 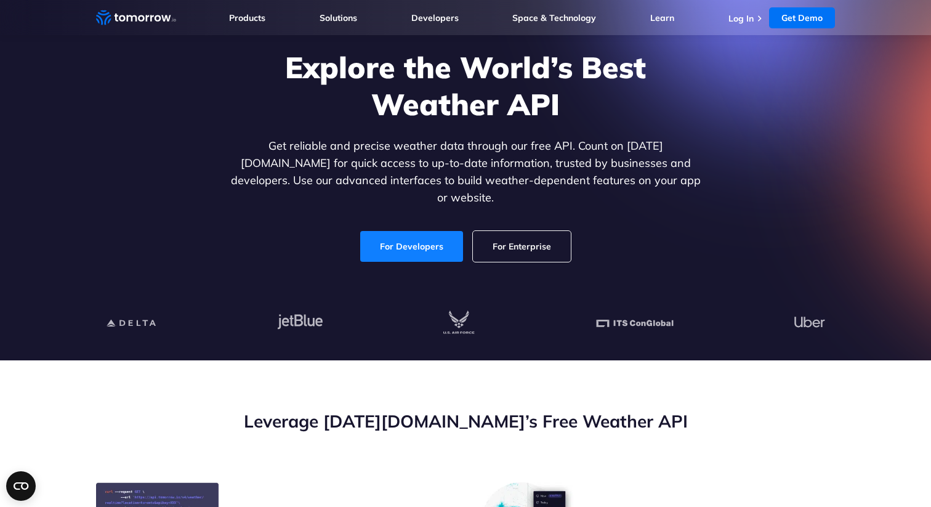 I want to click on a: Space & Technology, so click(x=554, y=18).